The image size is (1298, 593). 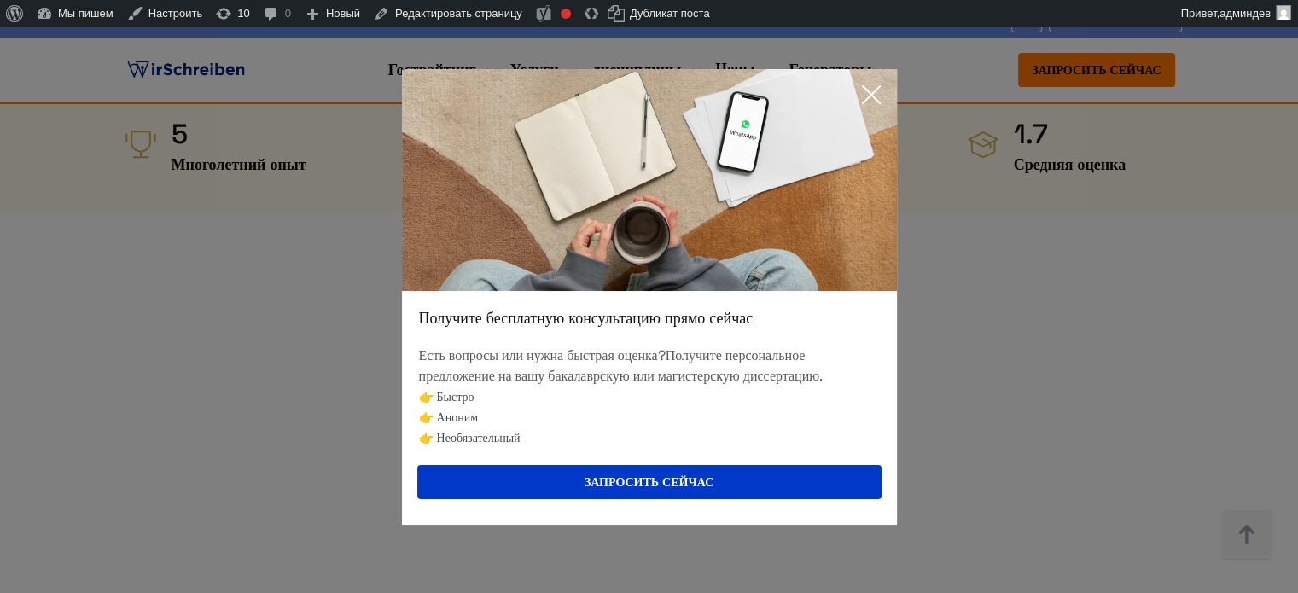 What do you see at coordinates (649, 180) in the screenshot?
I see `img: Выход` at bounding box center [649, 180].